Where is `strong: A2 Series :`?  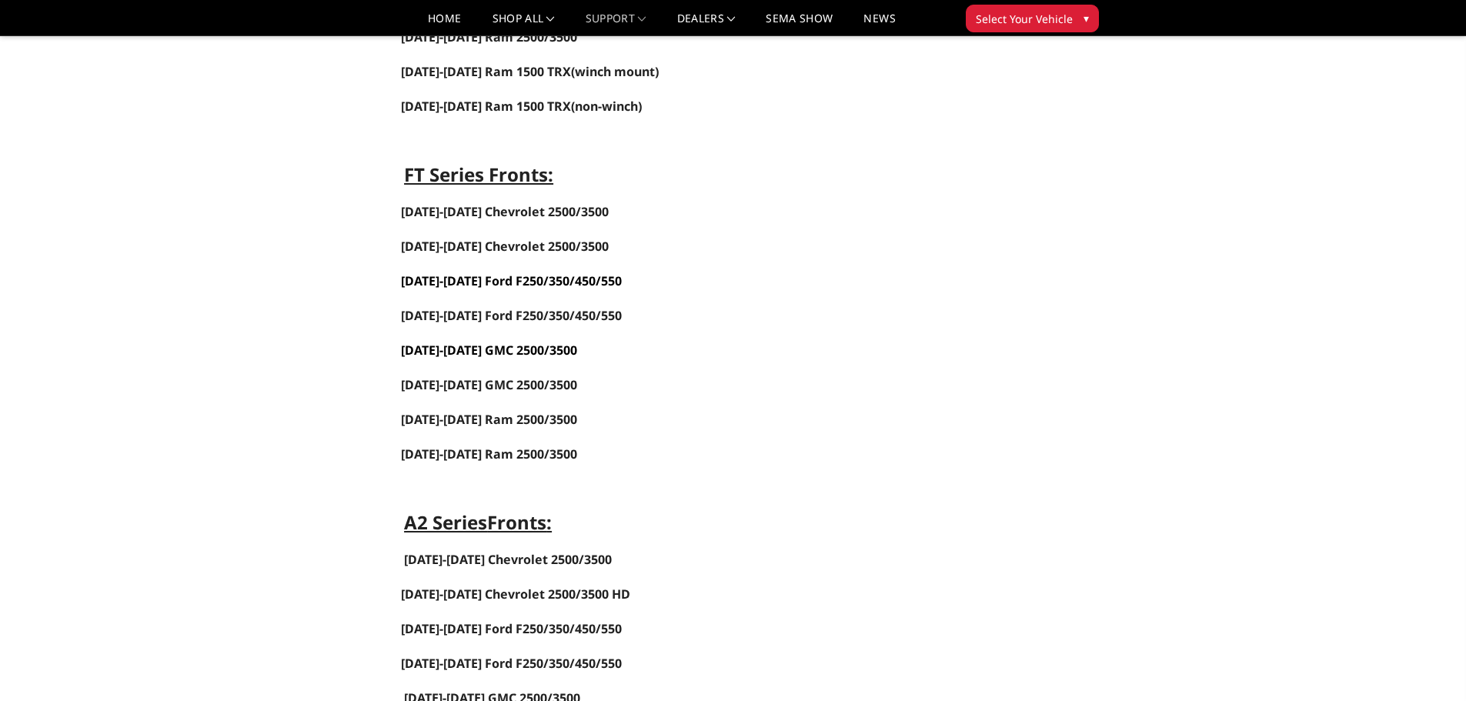
strong: A2 Series : is located at coordinates (478, 522).